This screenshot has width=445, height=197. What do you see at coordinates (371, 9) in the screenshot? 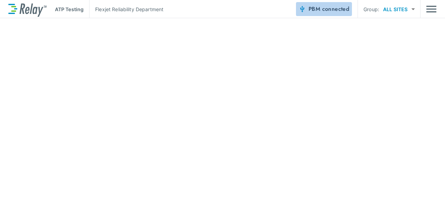
I see `p: Group:` at bounding box center [371, 9].